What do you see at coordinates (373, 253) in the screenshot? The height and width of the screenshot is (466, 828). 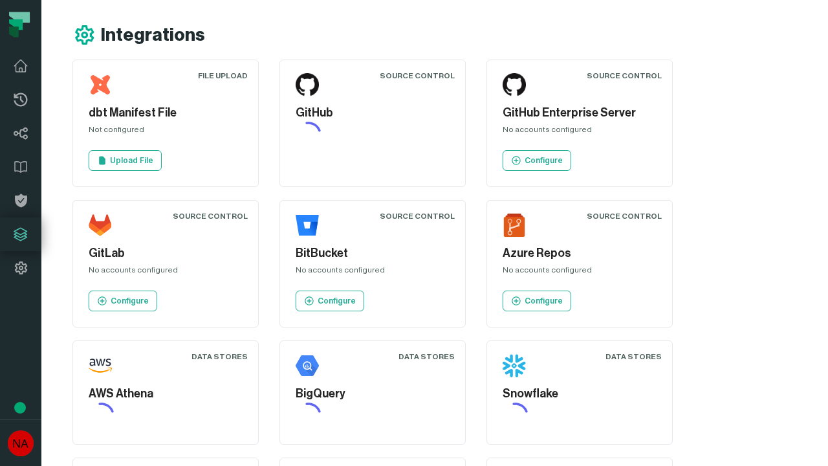 I see `h5: BitBucket` at bounding box center [373, 253].